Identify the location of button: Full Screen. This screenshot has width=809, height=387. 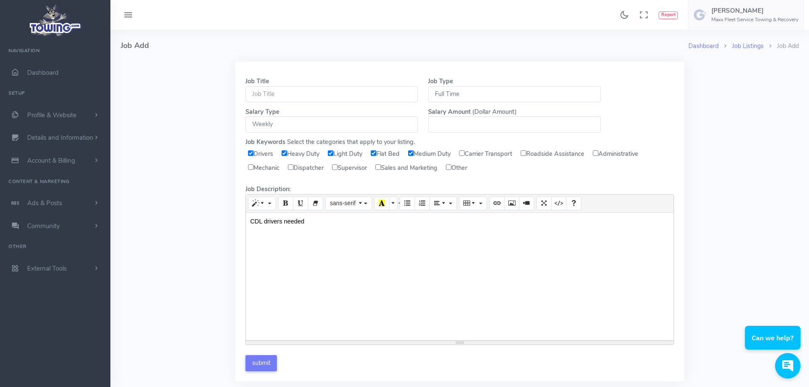
(544, 203).